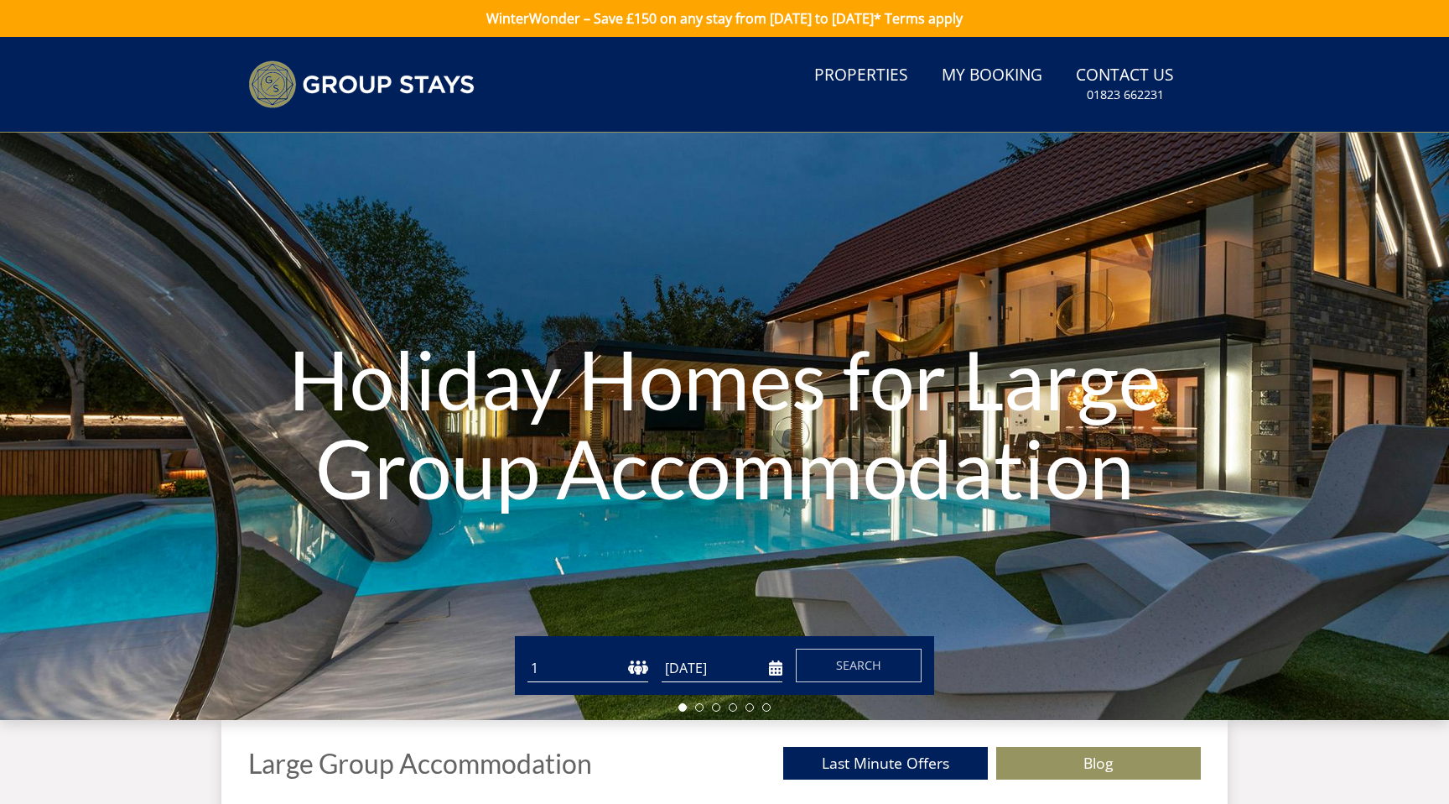 The image size is (1449, 804). Describe the element at coordinates (859, 664) in the screenshot. I see `span: Search` at that location.